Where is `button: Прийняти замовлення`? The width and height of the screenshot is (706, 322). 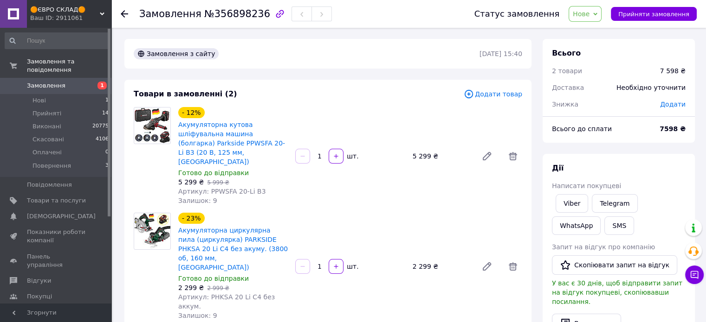 button: Прийняти замовлення is located at coordinates (653, 14).